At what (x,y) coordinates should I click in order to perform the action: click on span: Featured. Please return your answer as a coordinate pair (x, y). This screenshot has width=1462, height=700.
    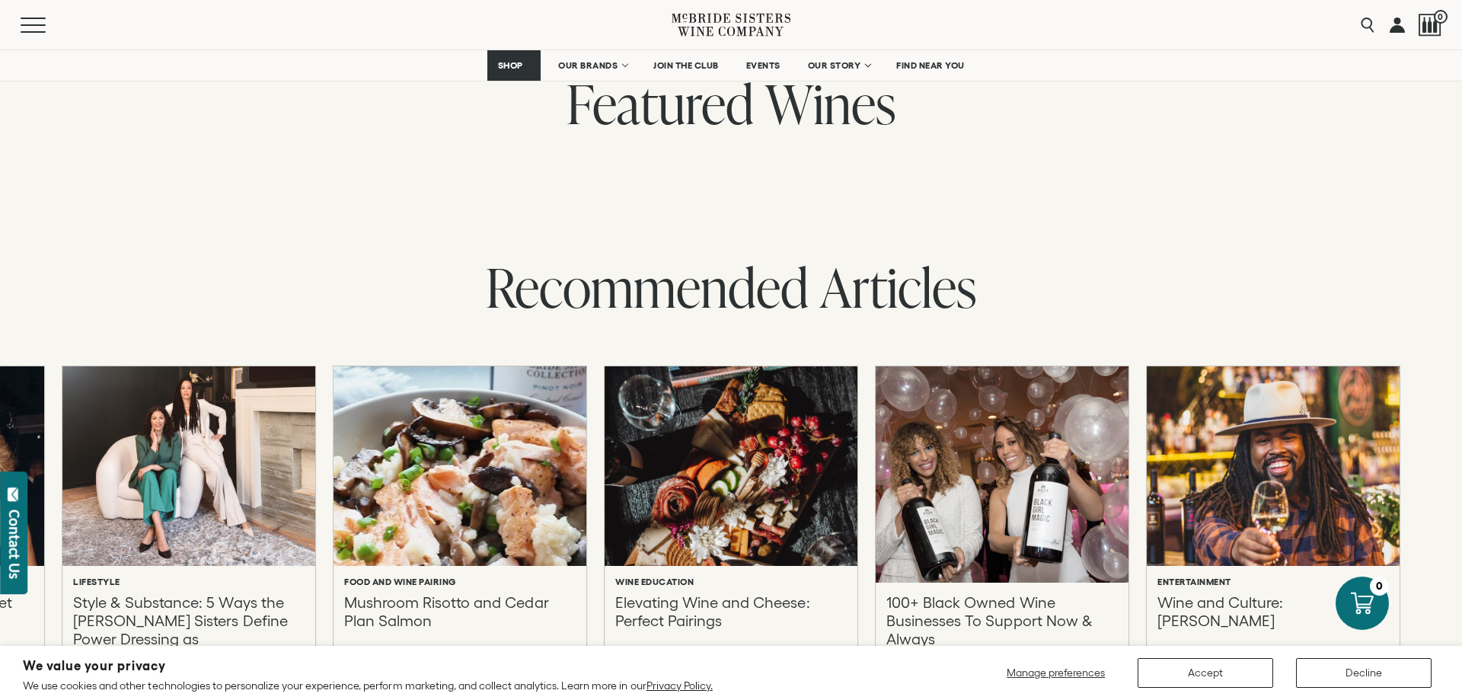
    Looking at the image, I should click on (660, 103).